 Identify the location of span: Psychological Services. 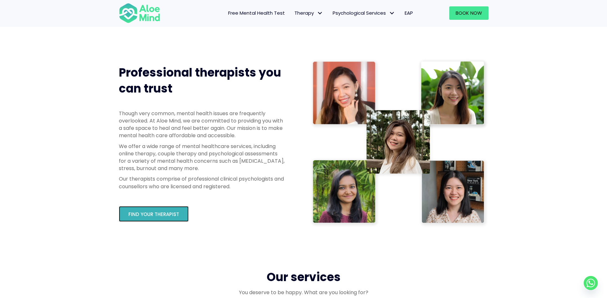
(364, 13).